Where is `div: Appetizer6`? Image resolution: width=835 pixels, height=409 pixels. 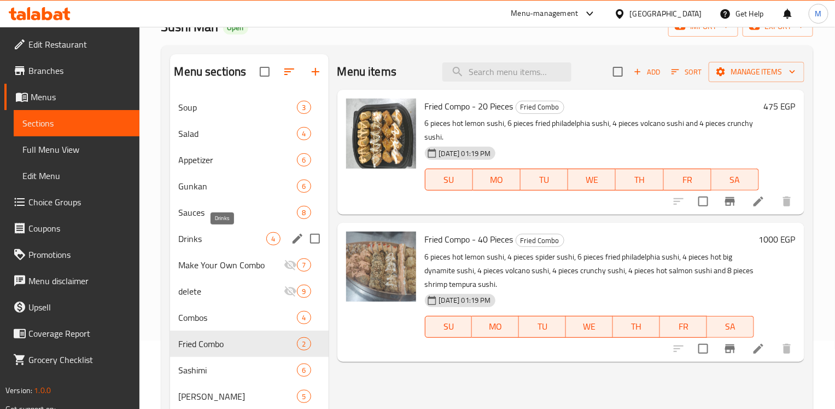
div: Appetizer6 is located at coordinates (249, 160).